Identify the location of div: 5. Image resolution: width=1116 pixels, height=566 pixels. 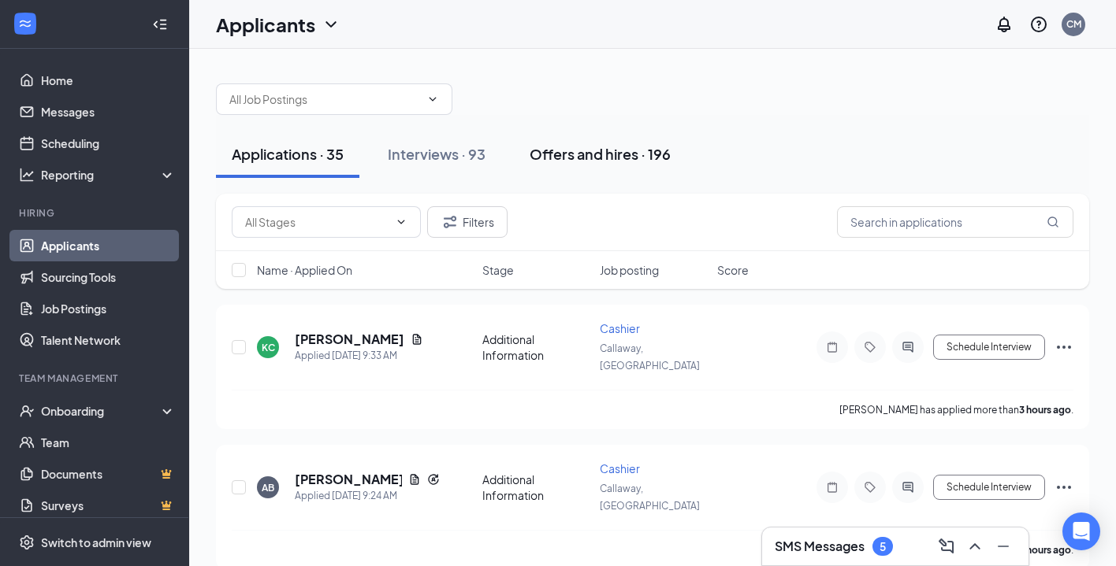
(882, 547).